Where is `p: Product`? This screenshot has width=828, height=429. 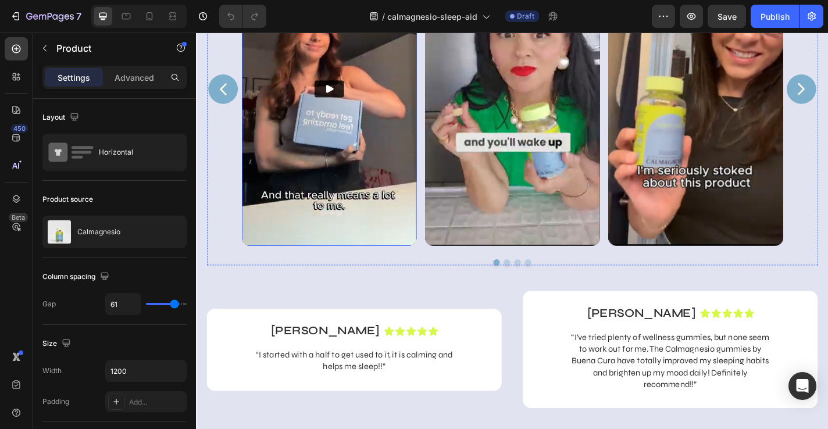
p: Product is located at coordinates (106, 48).